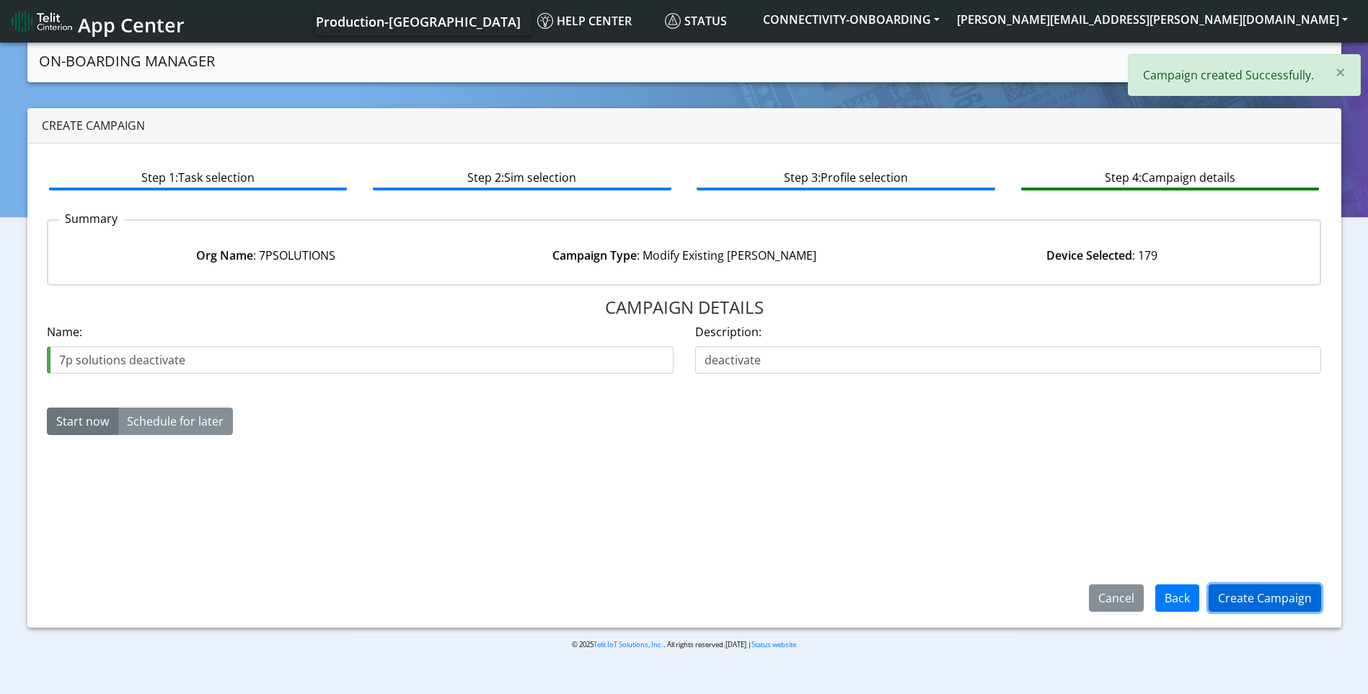 This screenshot has width=1368, height=694. Describe the element at coordinates (42, 22) in the screenshot. I see `img: logo-telit-cinterion-gw-new.png` at that location.